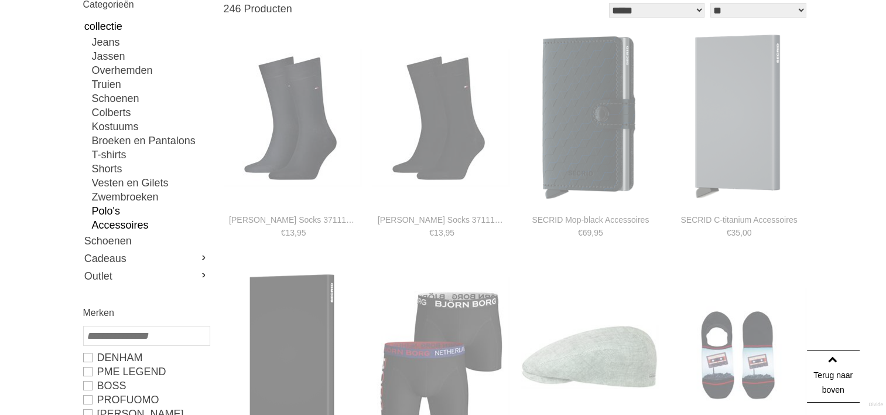 The image size is (886, 415). Describe the element at coordinates (151, 155) in the screenshot. I see `a: T-shirts` at that location.